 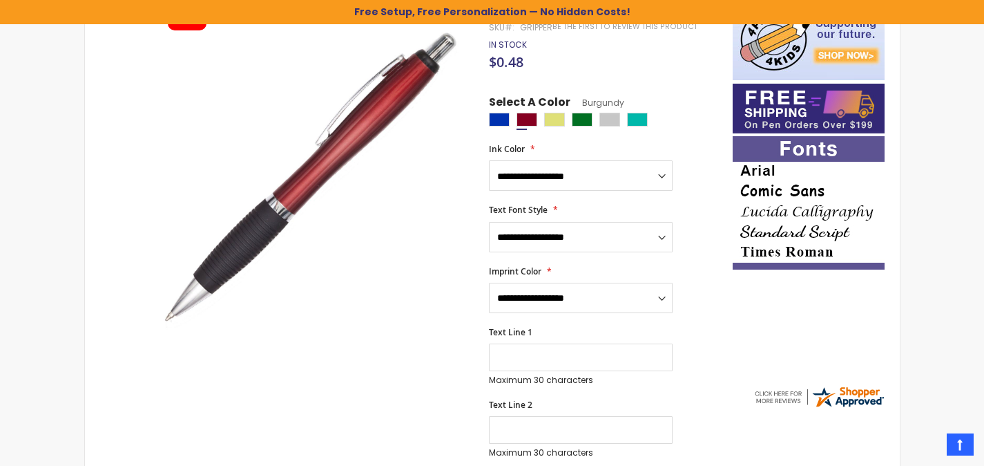 I want to click on div: Blue, so click(x=499, y=119).